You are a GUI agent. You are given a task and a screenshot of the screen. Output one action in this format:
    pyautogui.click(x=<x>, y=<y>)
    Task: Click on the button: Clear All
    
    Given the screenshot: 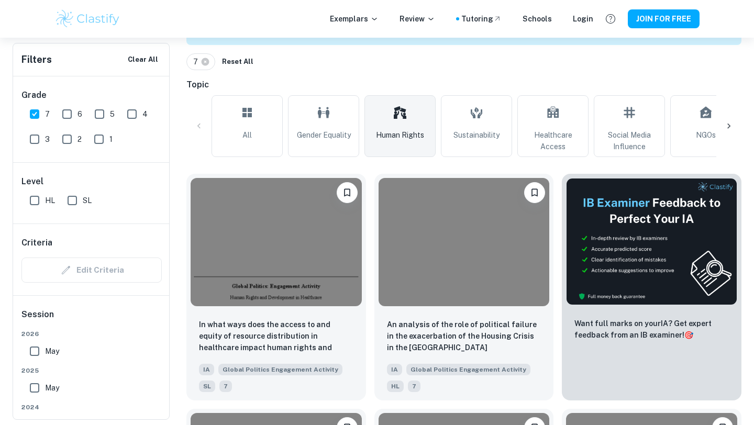 What is the action you would take?
    pyautogui.click(x=143, y=60)
    